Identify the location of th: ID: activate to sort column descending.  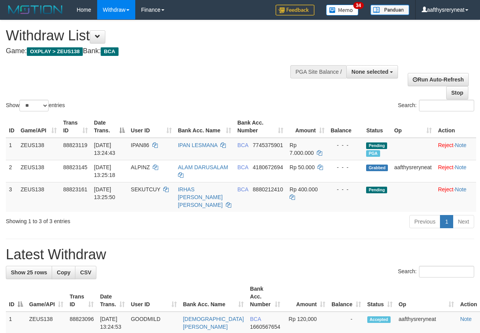
(16, 297).